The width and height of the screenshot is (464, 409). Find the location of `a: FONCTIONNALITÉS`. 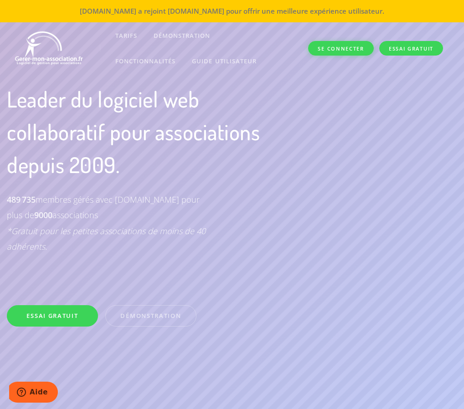

a: FONCTIONNALITÉS is located at coordinates (145, 61).